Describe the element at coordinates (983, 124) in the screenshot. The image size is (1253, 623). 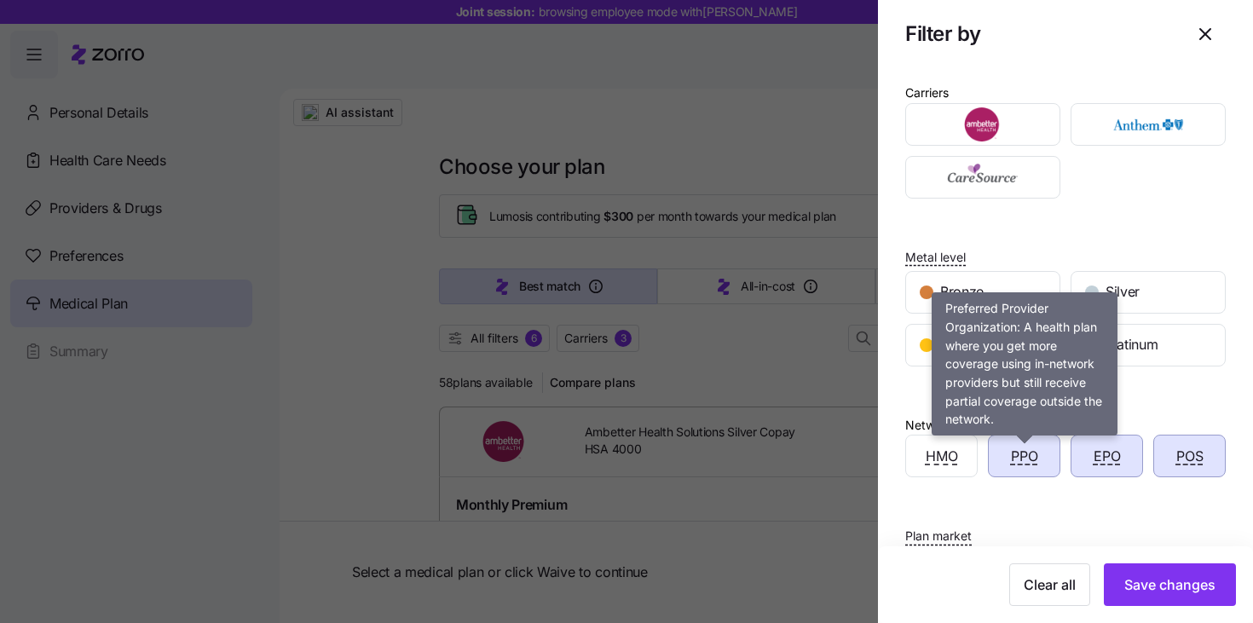
I see `img: Ambetter` at that location.